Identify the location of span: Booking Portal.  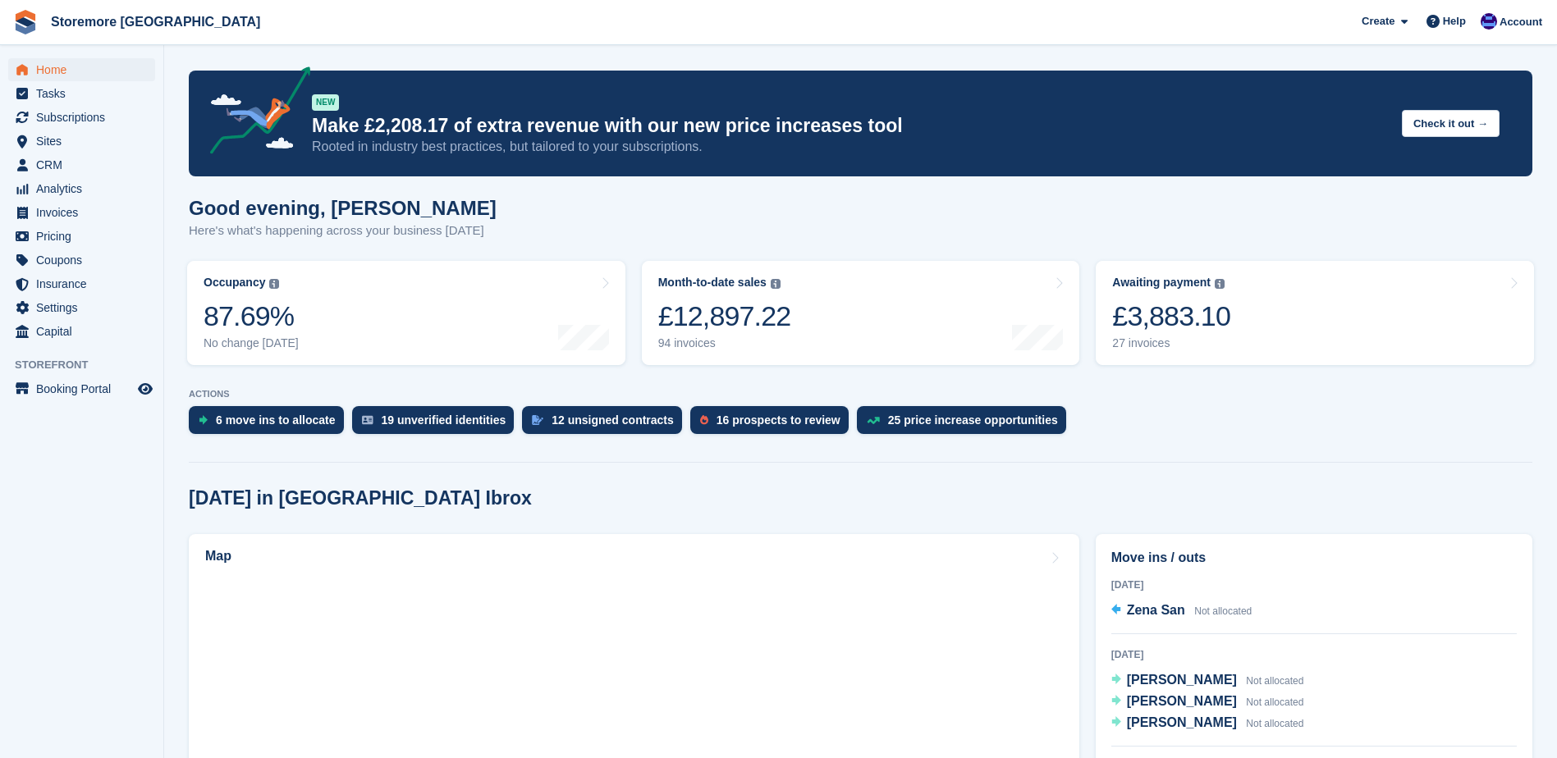
(85, 389).